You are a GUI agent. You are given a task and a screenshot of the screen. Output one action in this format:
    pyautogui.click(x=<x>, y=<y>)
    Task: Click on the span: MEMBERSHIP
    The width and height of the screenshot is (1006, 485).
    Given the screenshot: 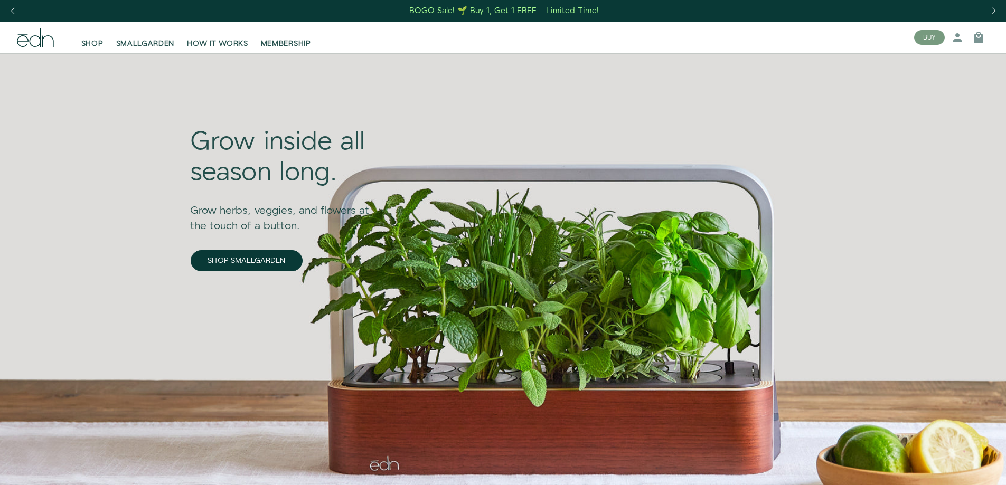 What is the action you would take?
    pyautogui.click(x=286, y=44)
    